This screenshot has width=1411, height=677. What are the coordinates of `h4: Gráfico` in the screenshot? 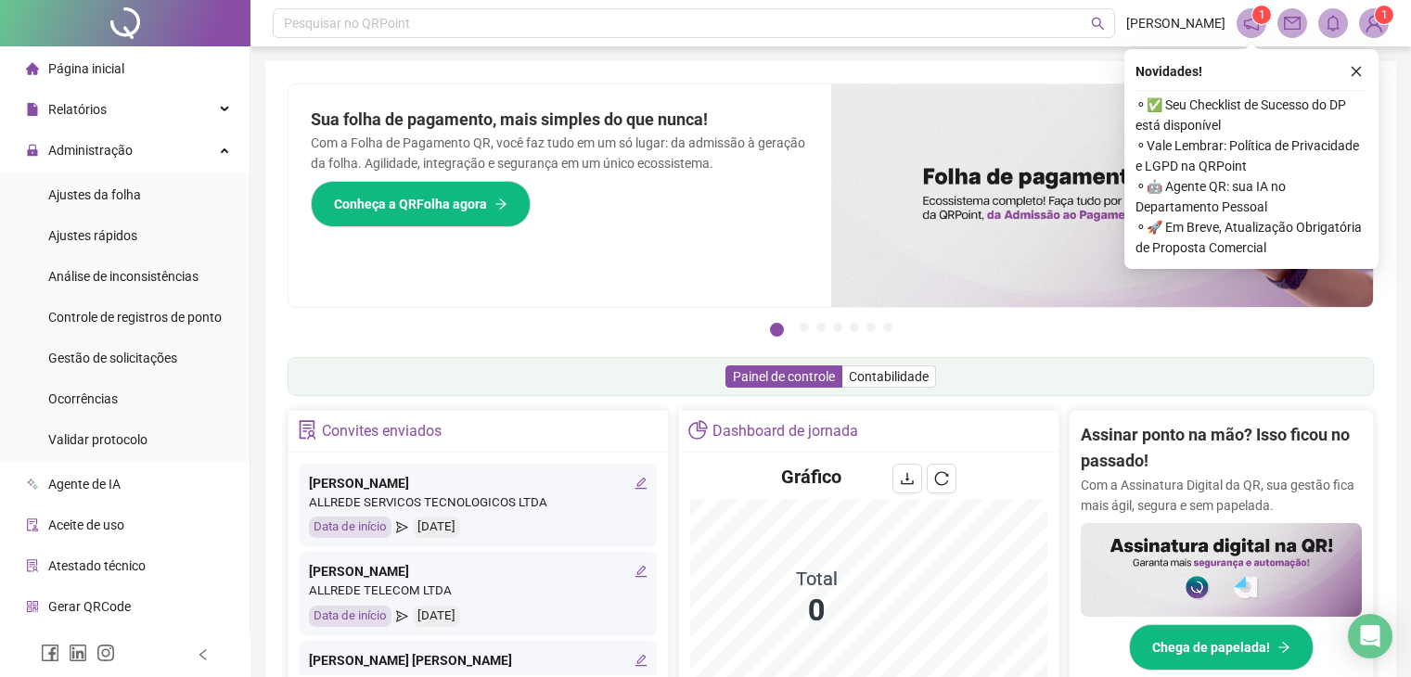 It's located at (811, 477).